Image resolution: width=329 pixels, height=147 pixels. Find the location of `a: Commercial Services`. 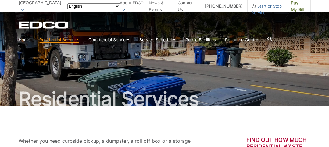

a: Commercial Services is located at coordinates (109, 40).